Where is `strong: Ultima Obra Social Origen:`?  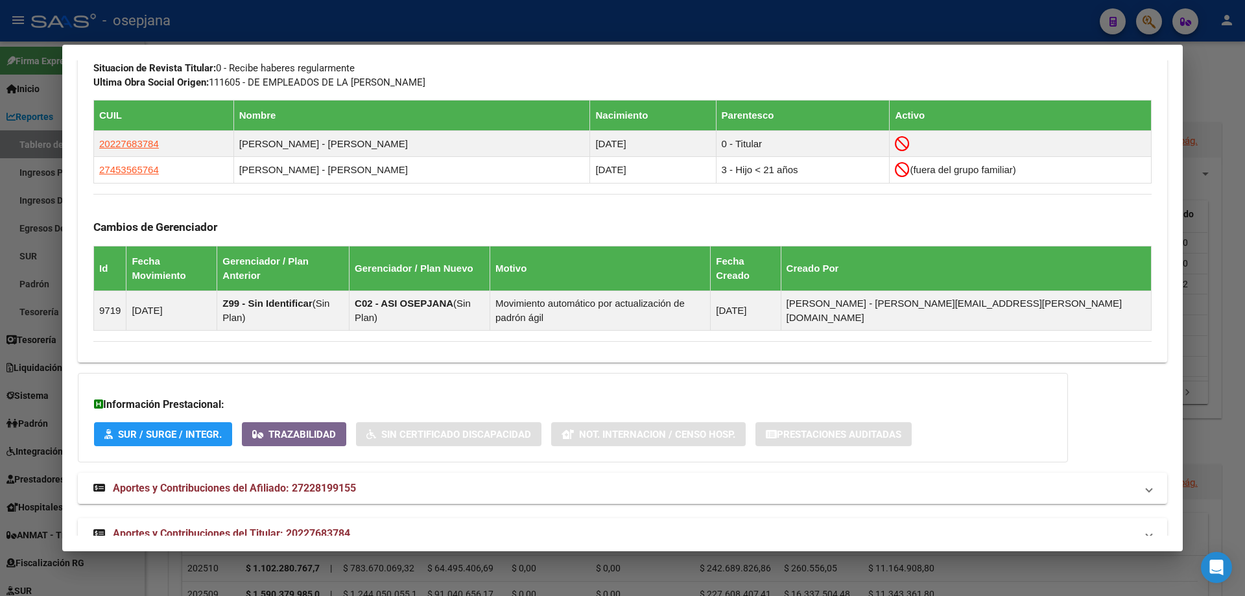
strong: Ultima Obra Social Origen: is located at coordinates (151, 82).